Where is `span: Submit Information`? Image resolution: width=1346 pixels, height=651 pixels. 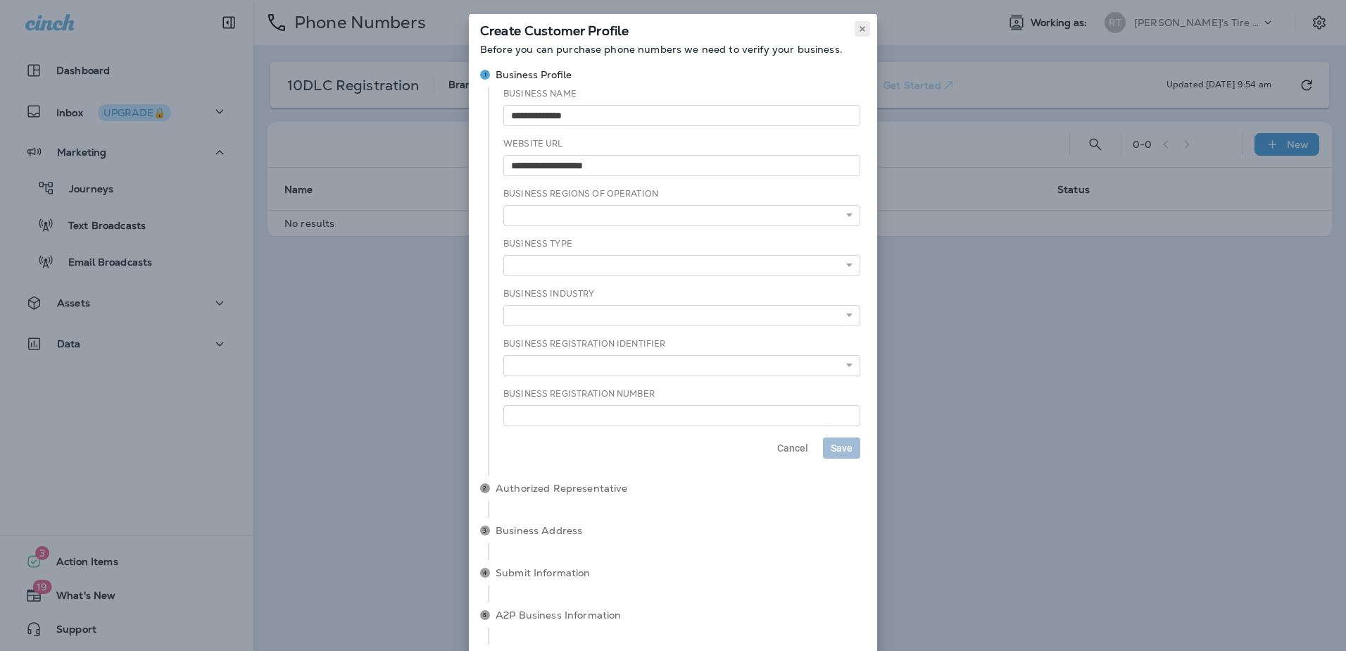 span: Submit Information is located at coordinates (681, 572).